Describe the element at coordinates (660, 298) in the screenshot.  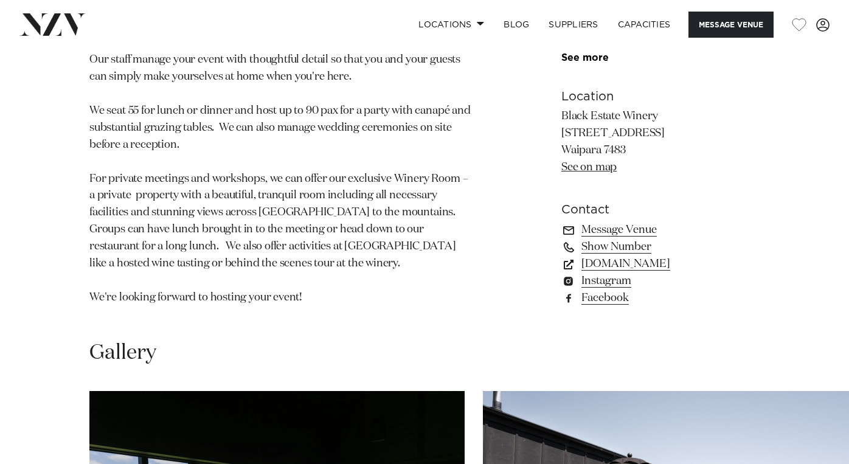
I see `a: Facebook` at that location.